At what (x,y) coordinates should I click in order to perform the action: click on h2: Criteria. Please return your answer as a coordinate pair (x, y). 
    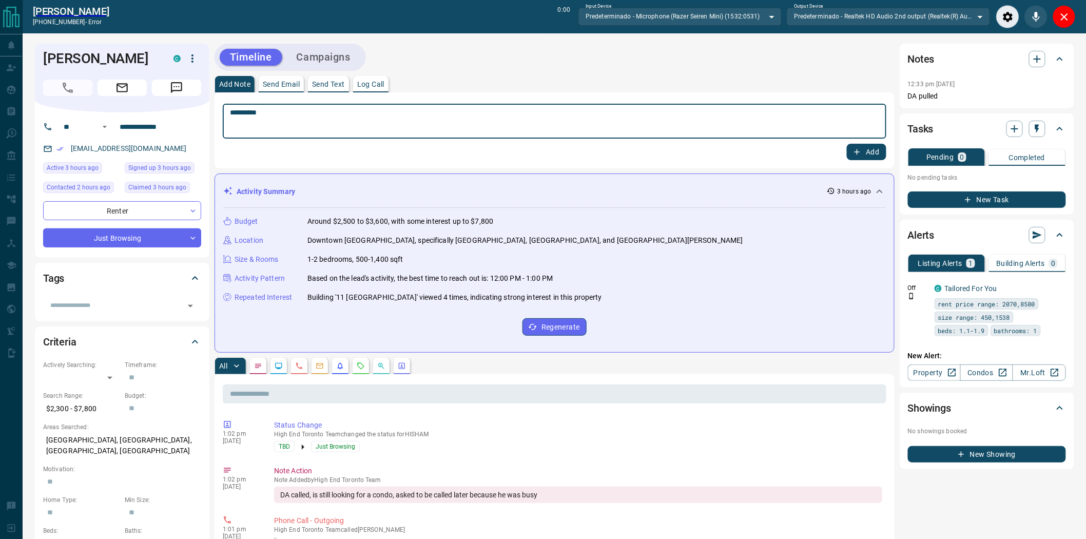
    Looking at the image, I should click on (60, 342).